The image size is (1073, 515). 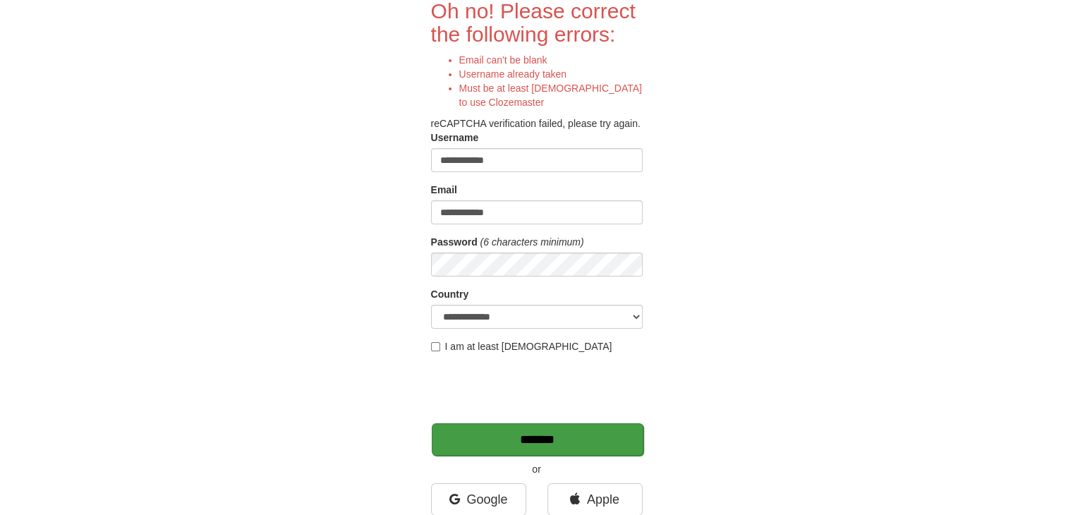 What do you see at coordinates (444, 190) in the screenshot?
I see `label: Email` at bounding box center [444, 190].